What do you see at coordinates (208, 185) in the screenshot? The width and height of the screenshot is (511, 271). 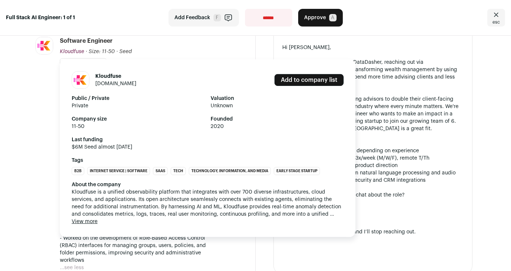 I see `div: About the company` at bounding box center [208, 185].